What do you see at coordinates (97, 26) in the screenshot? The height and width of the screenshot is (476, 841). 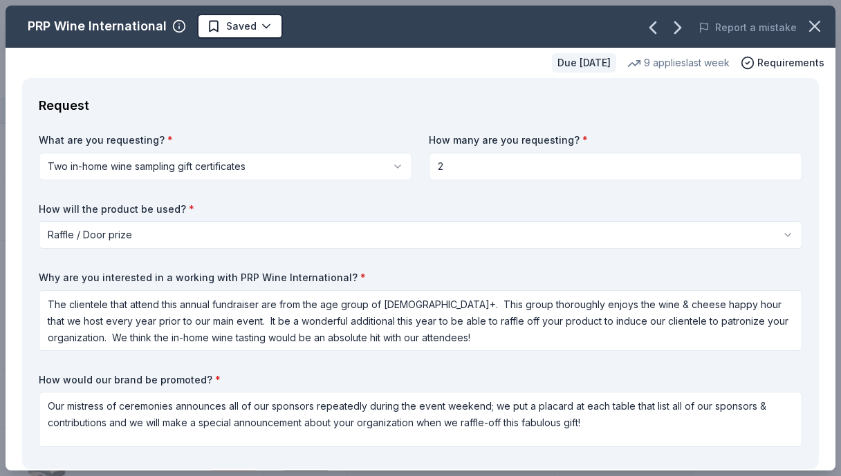 I see `div: PRP Wine International` at bounding box center [97, 26].